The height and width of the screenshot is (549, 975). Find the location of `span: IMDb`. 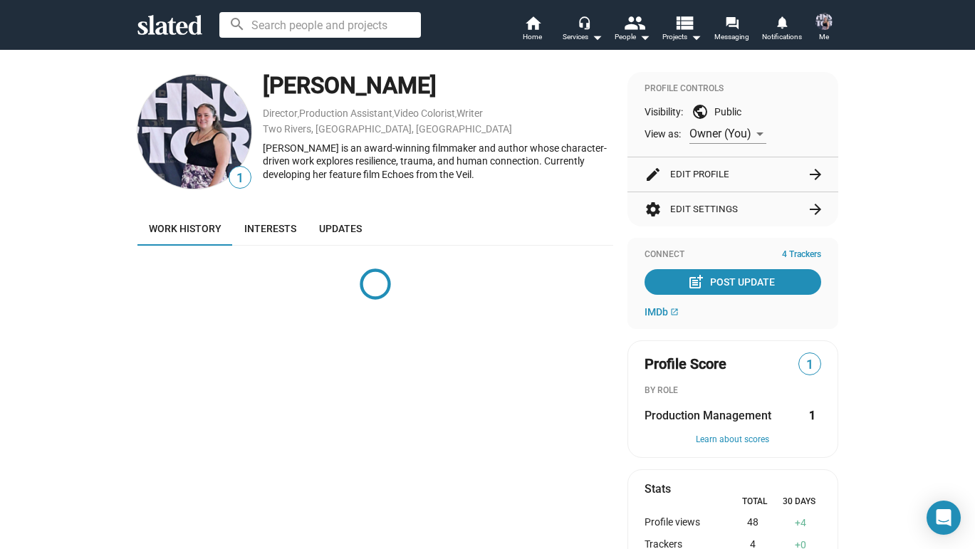

span: IMDb is located at coordinates (656, 312).